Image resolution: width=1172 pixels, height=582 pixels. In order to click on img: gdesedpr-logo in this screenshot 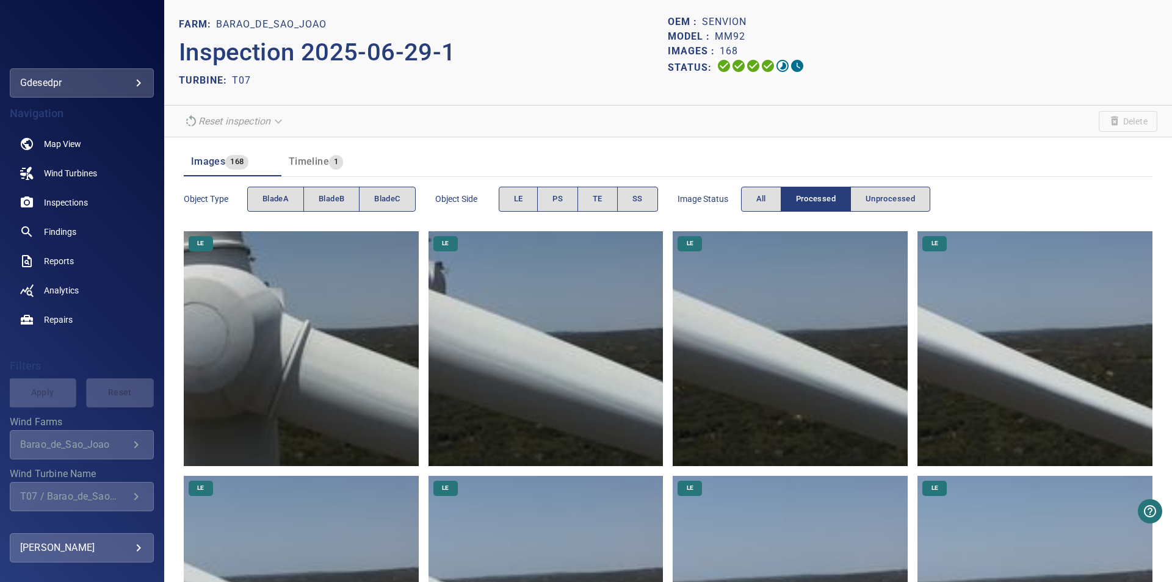, I will do `click(81, 37)`.